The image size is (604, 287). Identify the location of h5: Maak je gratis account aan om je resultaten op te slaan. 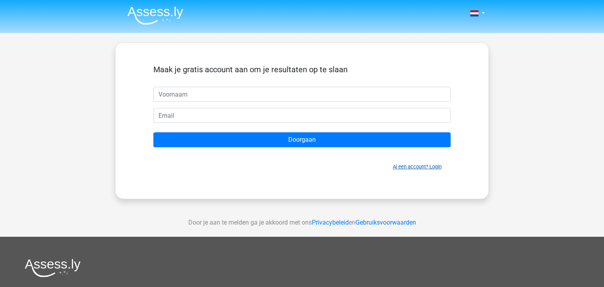
(302, 70).